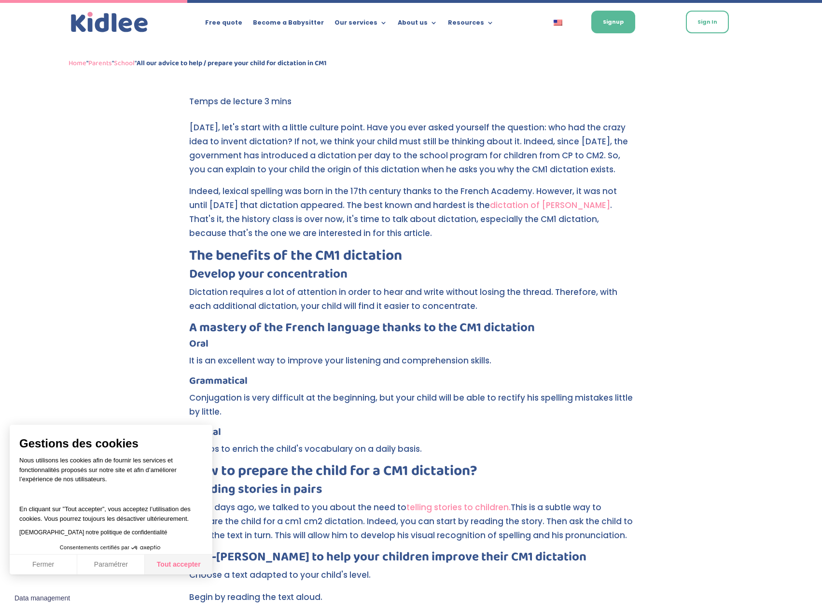 The height and width of the screenshot is (613, 822). Describe the element at coordinates (232, 63) in the screenshot. I see `strong: All our advice to help / prepare your child for dictation in CM1` at that location.